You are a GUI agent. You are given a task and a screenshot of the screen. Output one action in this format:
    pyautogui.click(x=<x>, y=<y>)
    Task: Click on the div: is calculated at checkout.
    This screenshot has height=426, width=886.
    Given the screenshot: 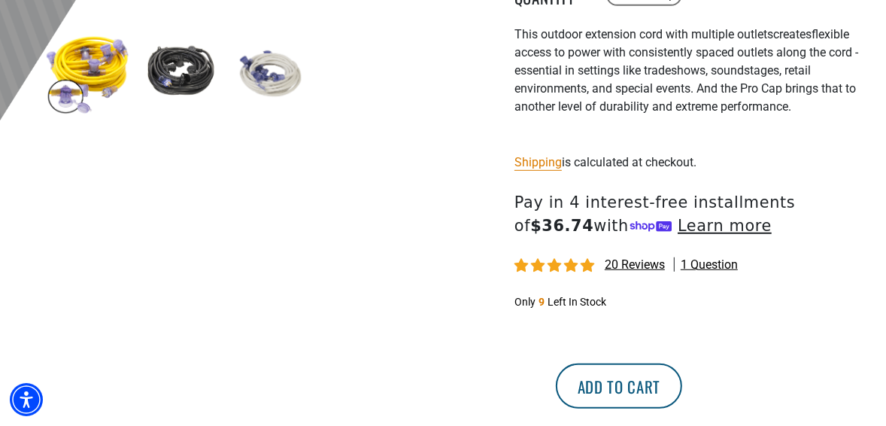 What is the action you would take?
    pyautogui.click(x=694, y=162)
    